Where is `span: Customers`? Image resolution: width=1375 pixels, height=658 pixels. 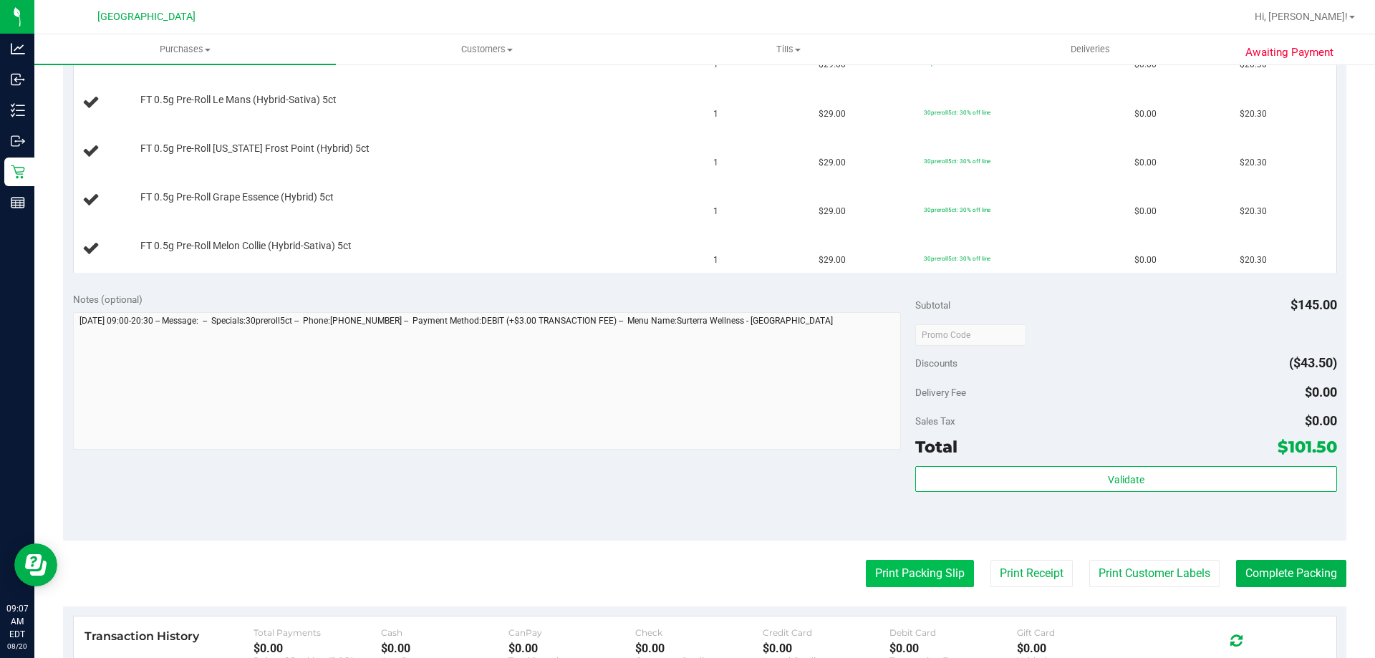
span: Customers is located at coordinates (486, 49).